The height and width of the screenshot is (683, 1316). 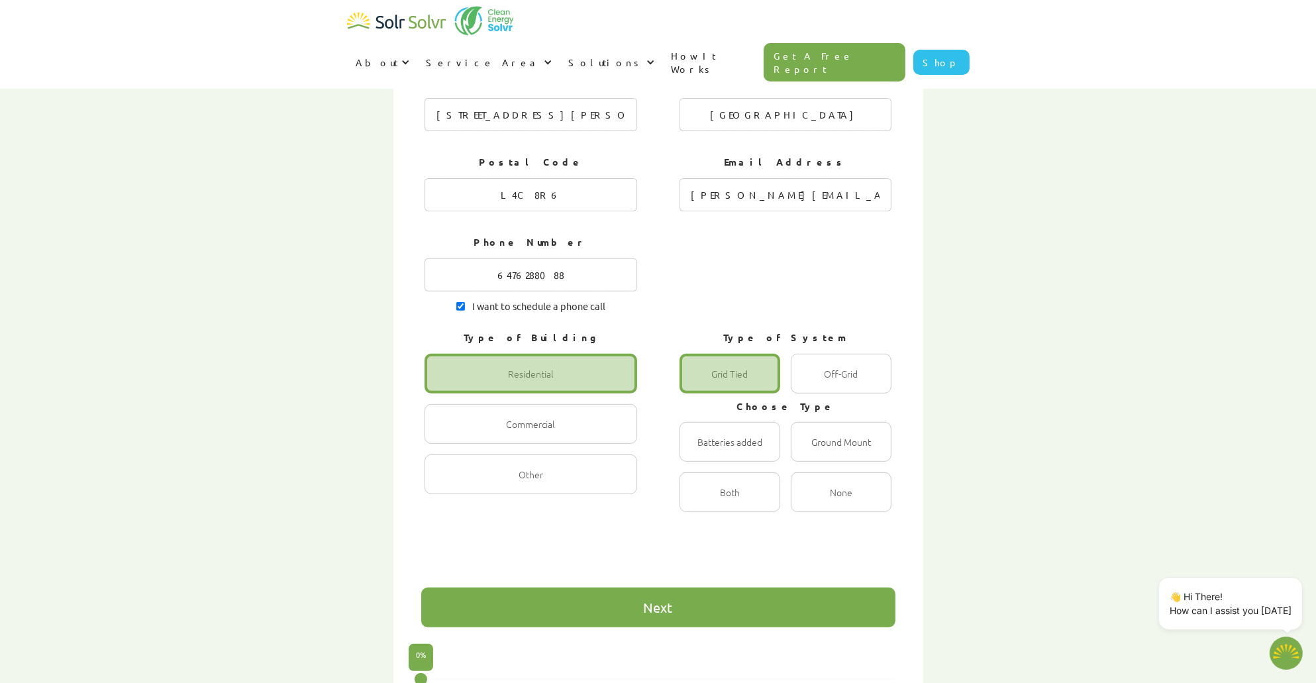 What do you see at coordinates (1286, 653) in the screenshot?
I see `button: Open chatbot widget` at bounding box center [1286, 653].